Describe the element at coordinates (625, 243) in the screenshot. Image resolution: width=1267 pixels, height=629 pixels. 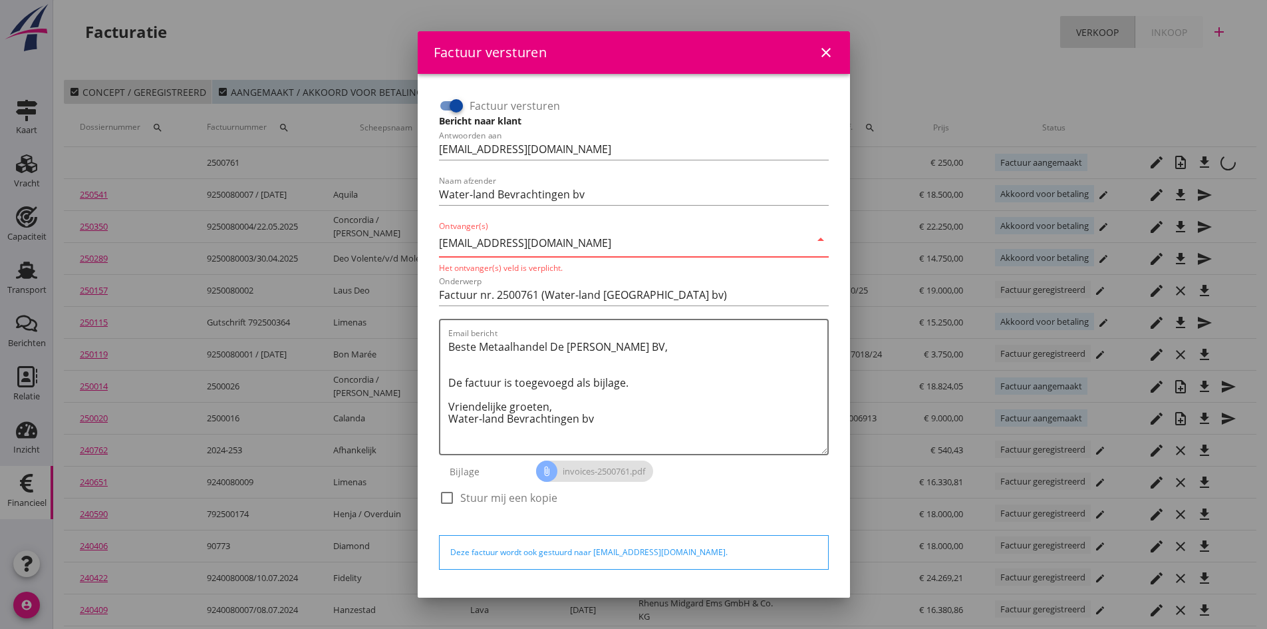
I see `input: Ontvanger(s)` at that location.